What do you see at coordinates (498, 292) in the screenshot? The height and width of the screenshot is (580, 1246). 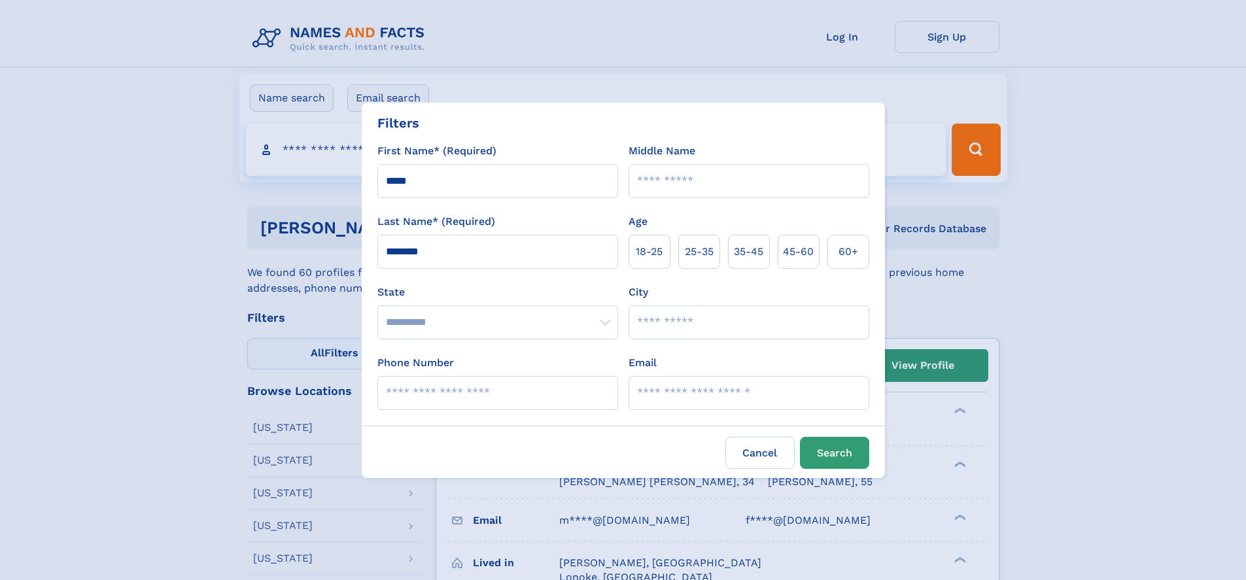 I see `label: State` at bounding box center [498, 292].